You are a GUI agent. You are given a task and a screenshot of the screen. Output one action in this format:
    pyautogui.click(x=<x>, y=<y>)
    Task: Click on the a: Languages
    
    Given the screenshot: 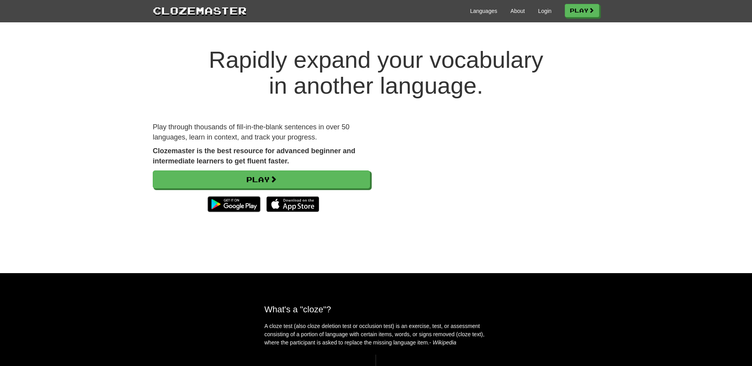 What is the action you would take?
    pyautogui.click(x=483, y=11)
    